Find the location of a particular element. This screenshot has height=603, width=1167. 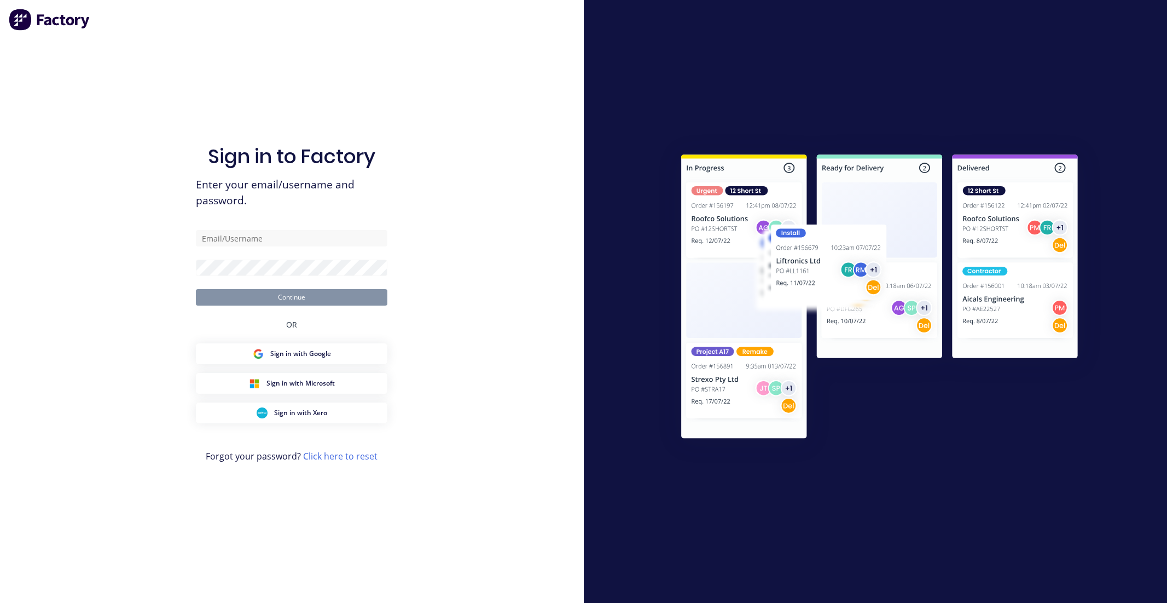

input: Email/Username is located at coordinates (292, 238).